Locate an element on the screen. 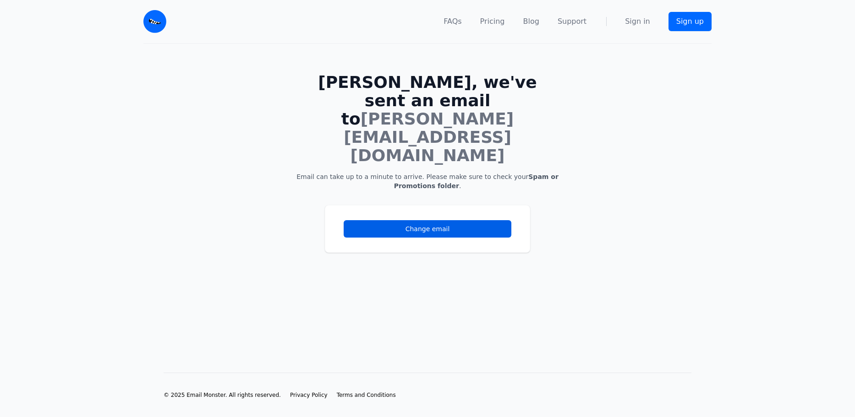  b: Spam or Promotions folder is located at coordinates (476, 181).